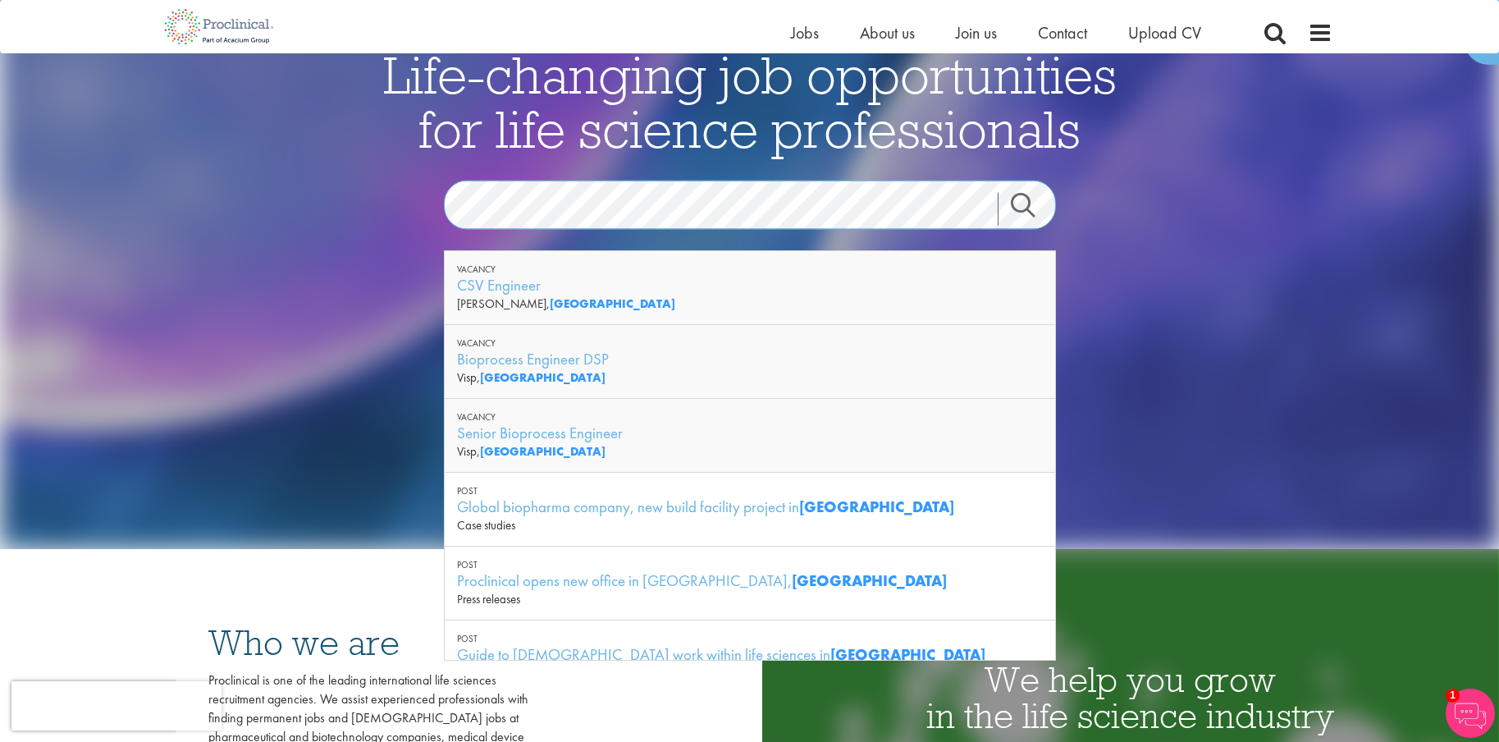  What do you see at coordinates (750, 432) in the screenshot?
I see `div: Senior Bioprocess Engineer` at bounding box center [750, 432].